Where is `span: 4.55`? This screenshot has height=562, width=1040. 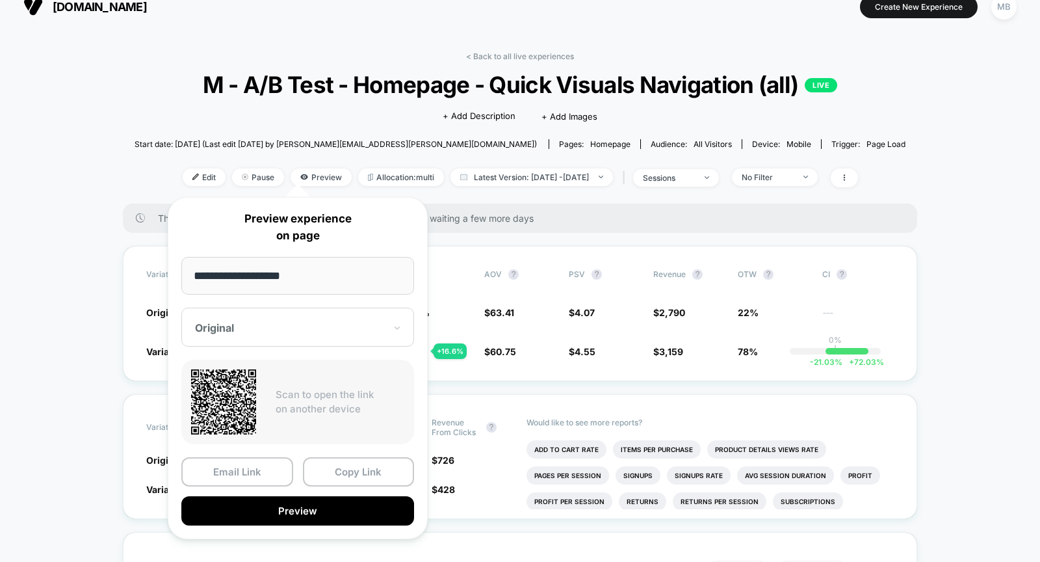 span: 4.55 is located at coordinates (585, 351).